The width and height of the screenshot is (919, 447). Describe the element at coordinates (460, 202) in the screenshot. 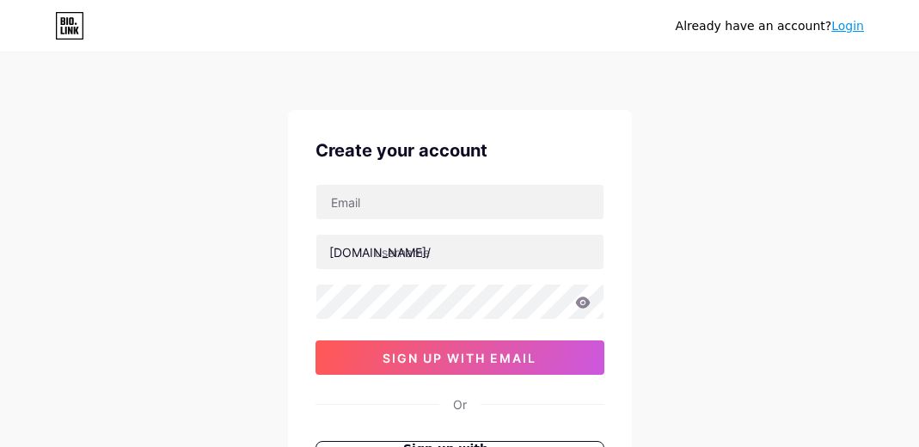

I see `input: Email` at that location.